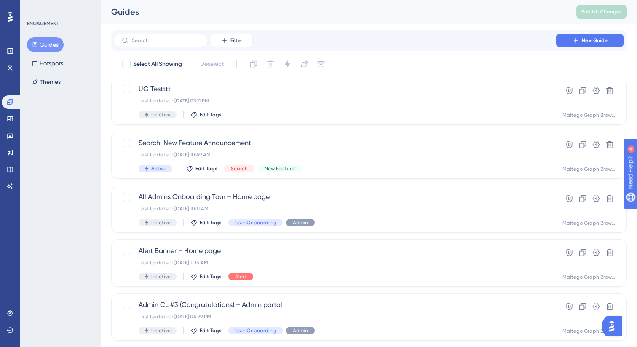 The height and width of the screenshot is (347, 637). I want to click on div: Guides, so click(333, 12).